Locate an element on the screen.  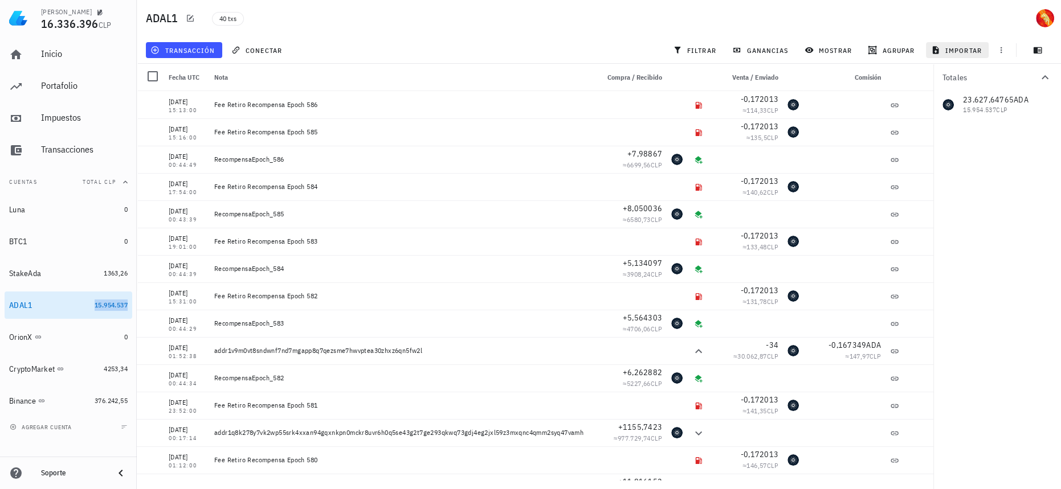
span: 0 is located at coordinates (126, 209).